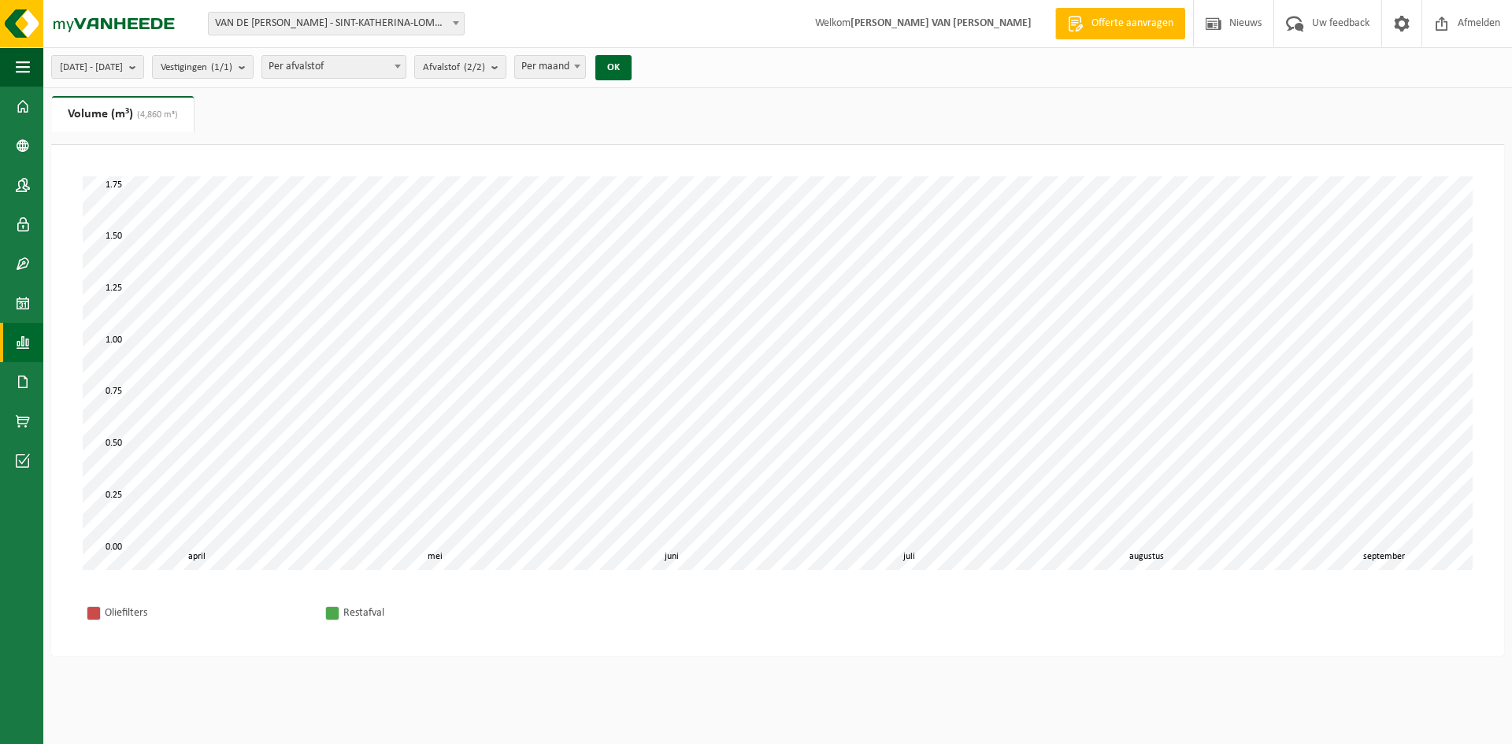  Describe the element at coordinates (550, 67) in the screenshot. I see `span: Per maand` at that location.